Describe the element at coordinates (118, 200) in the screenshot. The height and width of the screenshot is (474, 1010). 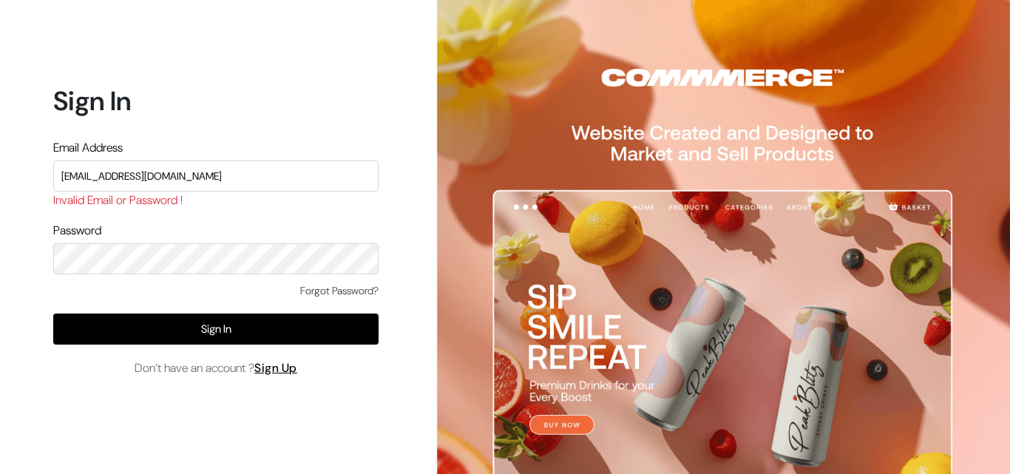
I see `label: Invalid Email or Password !` at that location.